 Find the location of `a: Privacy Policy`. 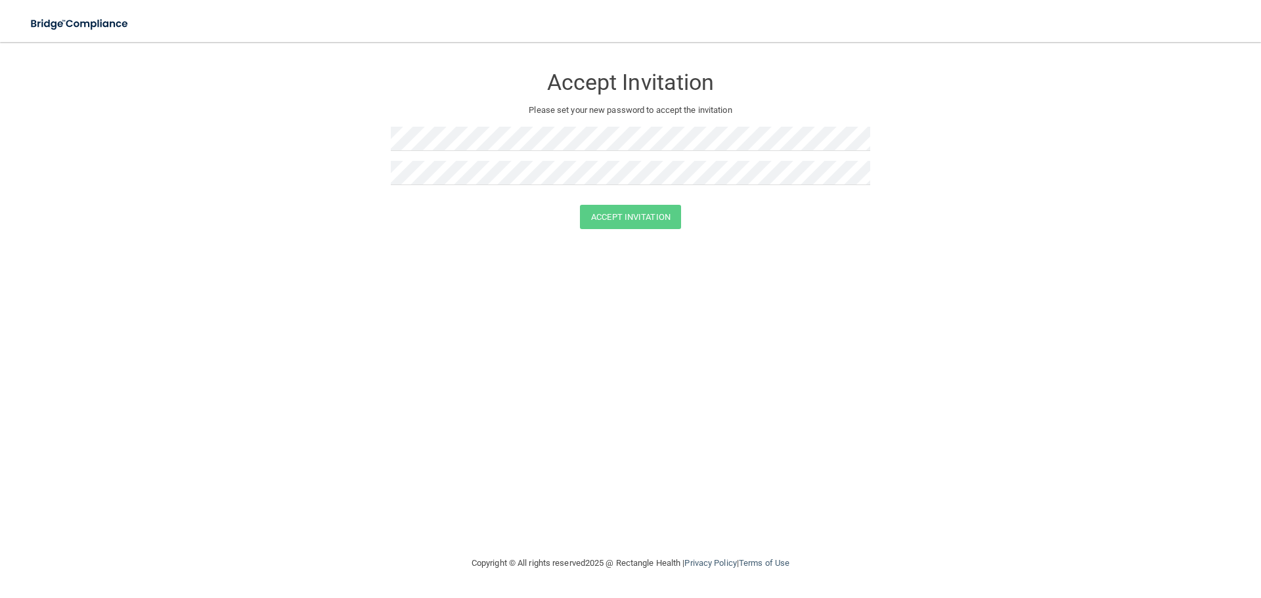

a: Privacy Policy is located at coordinates (710, 563).